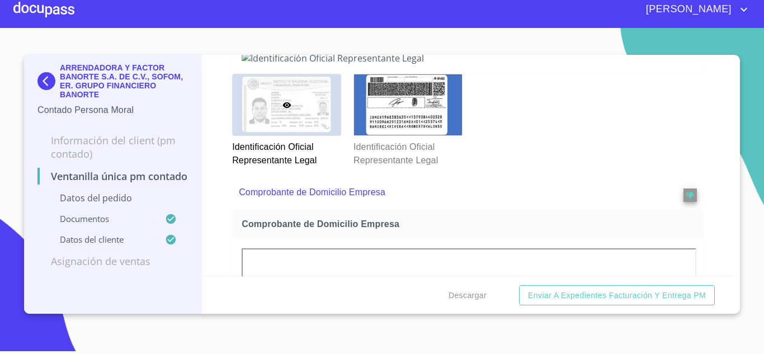 This screenshot has width=764, height=354. What do you see at coordinates (124, 81) in the screenshot?
I see `p: ARRENDADORA Y FACTOR BANORTE S.A. DE C.V., SOFOM, ER. GRUPO FINANCIERO BANORTE` at bounding box center [124, 81].